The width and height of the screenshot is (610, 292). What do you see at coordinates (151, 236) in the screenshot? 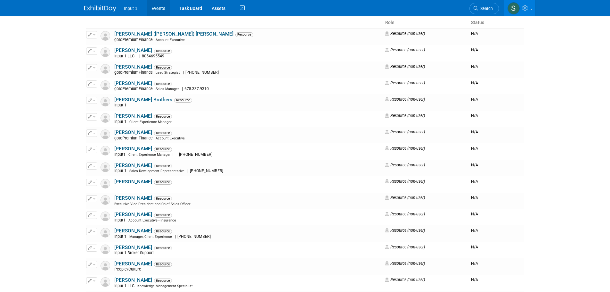
I see `span: Manager, Client Experience` at bounding box center [151, 236].